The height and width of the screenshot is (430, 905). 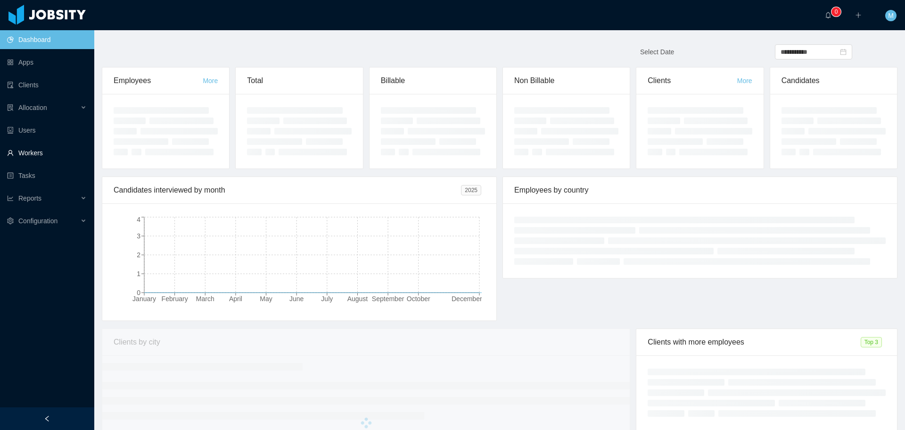 I want to click on span: Top 3, so click(x=871, y=342).